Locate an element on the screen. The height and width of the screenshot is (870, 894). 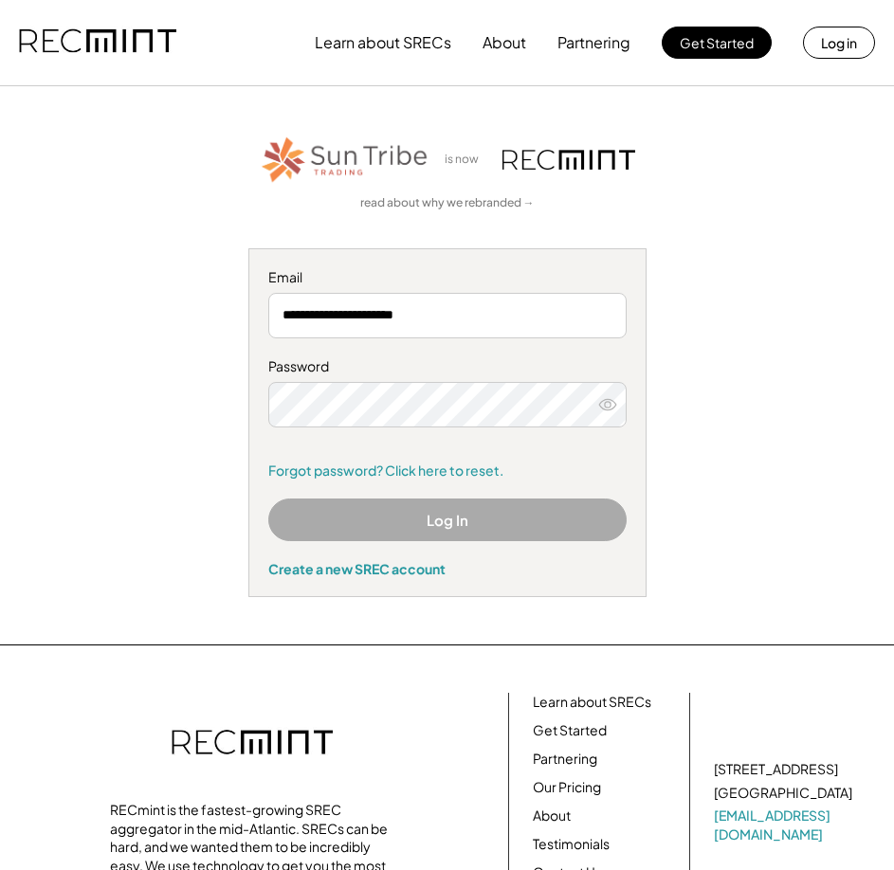
button: Get Started is located at coordinates (717, 43).